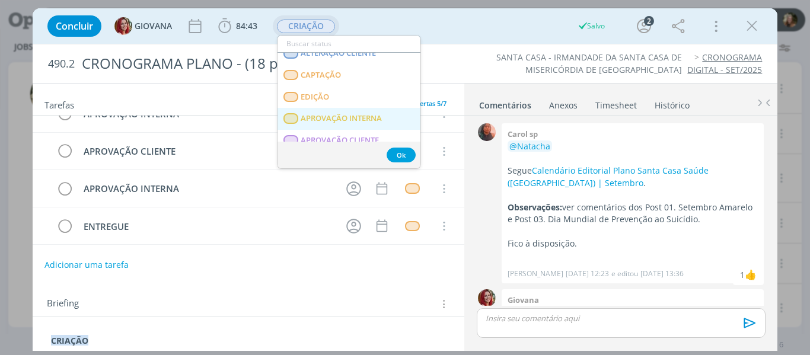  Describe the element at coordinates (63, 304) in the screenshot. I see `span: Briefing` at that location.